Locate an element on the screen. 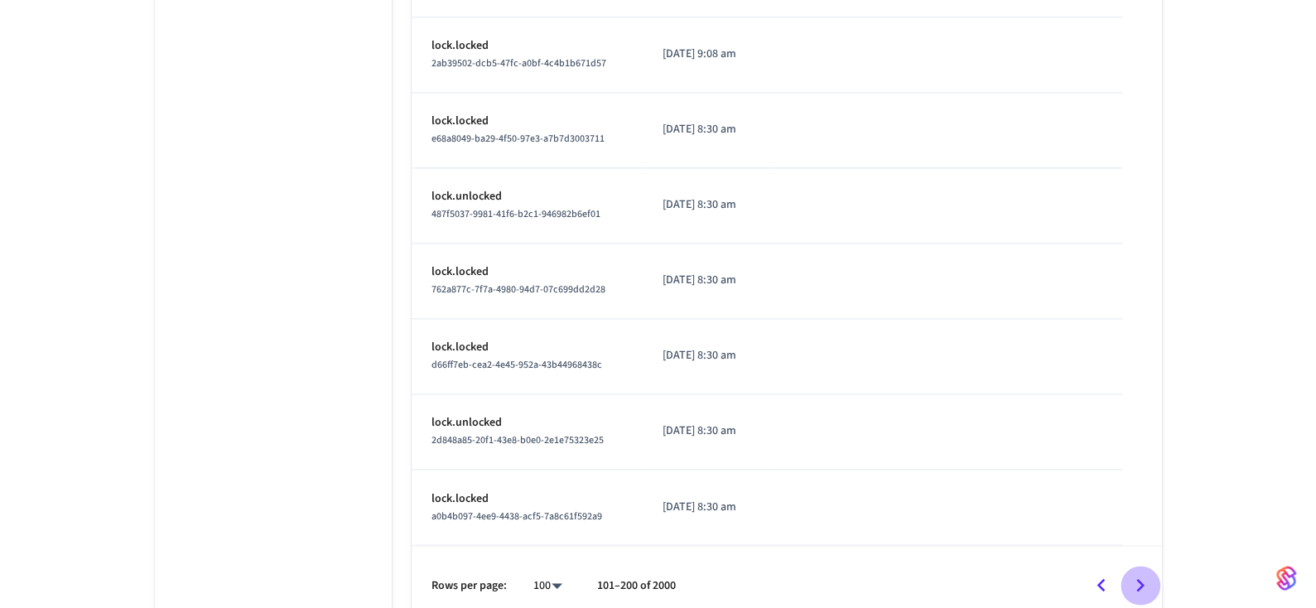 The image size is (1316, 608). span: a0b4b097-4ee9-4438-acf5-7a8c61f592a9 is located at coordinates (517, 515).